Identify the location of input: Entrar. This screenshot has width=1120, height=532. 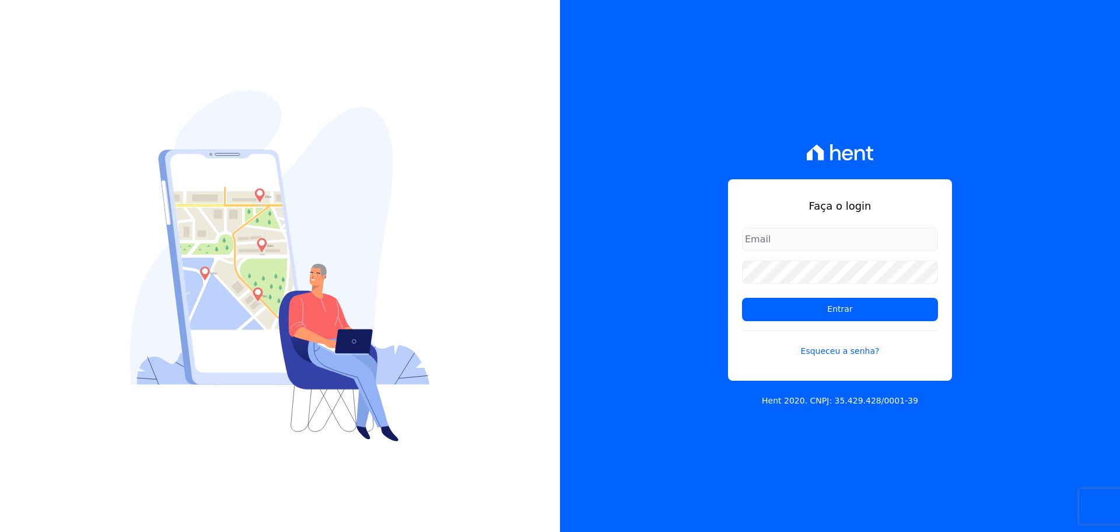
(840, 309).